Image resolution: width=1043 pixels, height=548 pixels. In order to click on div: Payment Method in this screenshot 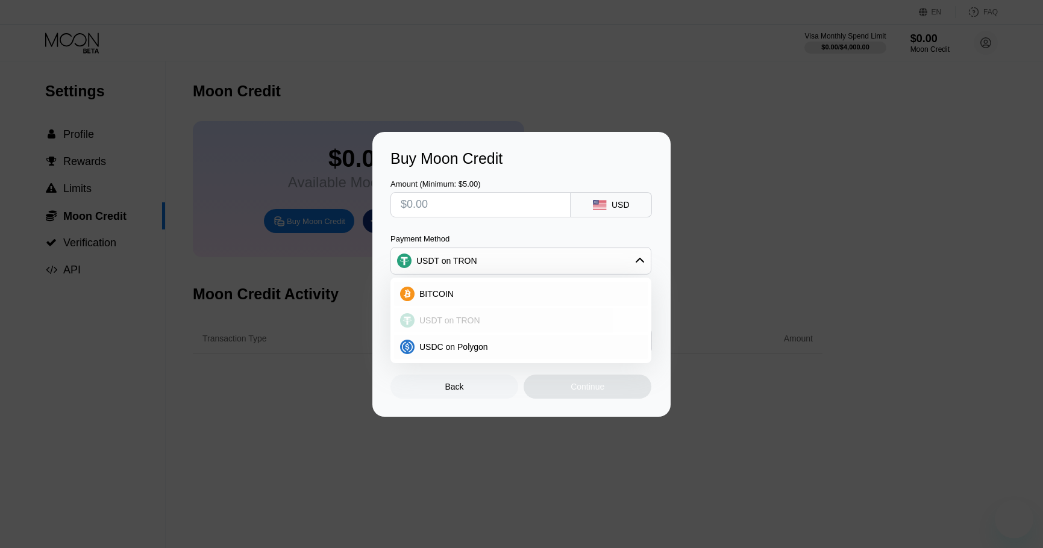, I will do `click(521, 239)`.